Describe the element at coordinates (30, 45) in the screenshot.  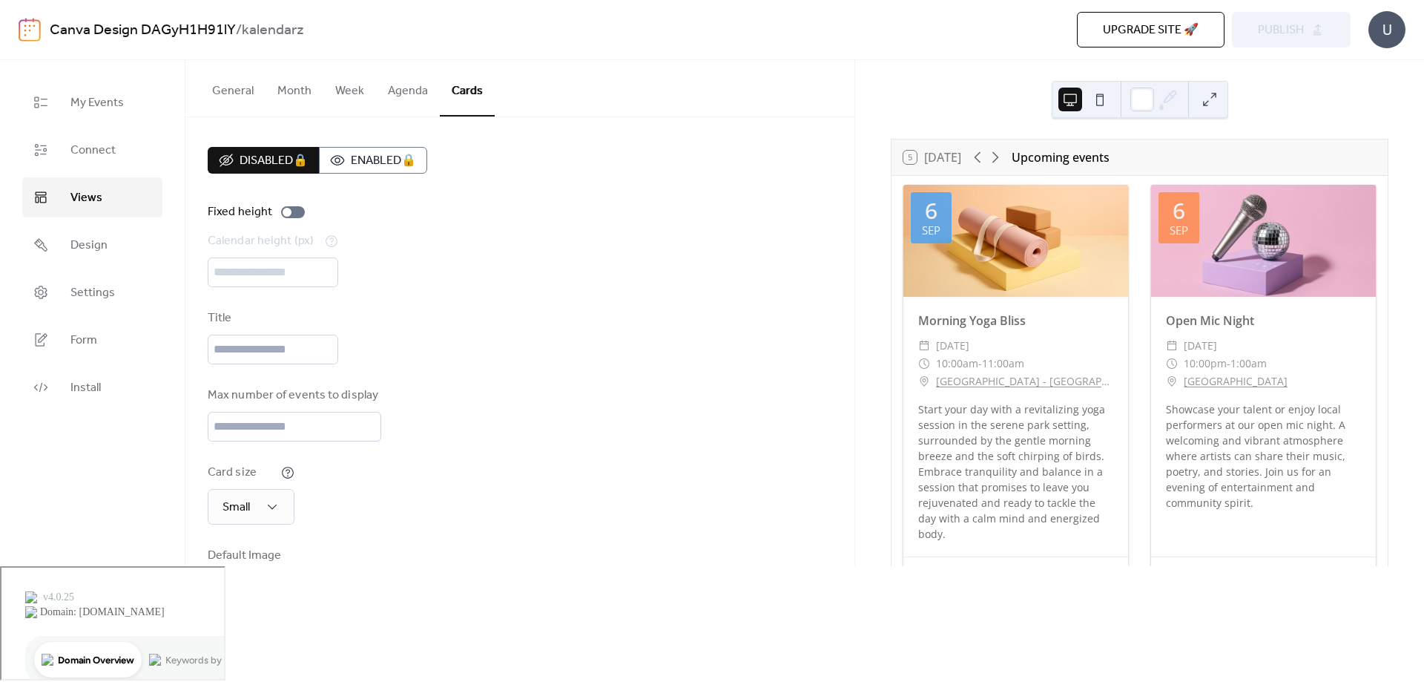
I see `img: website_grey.svg` at that location.